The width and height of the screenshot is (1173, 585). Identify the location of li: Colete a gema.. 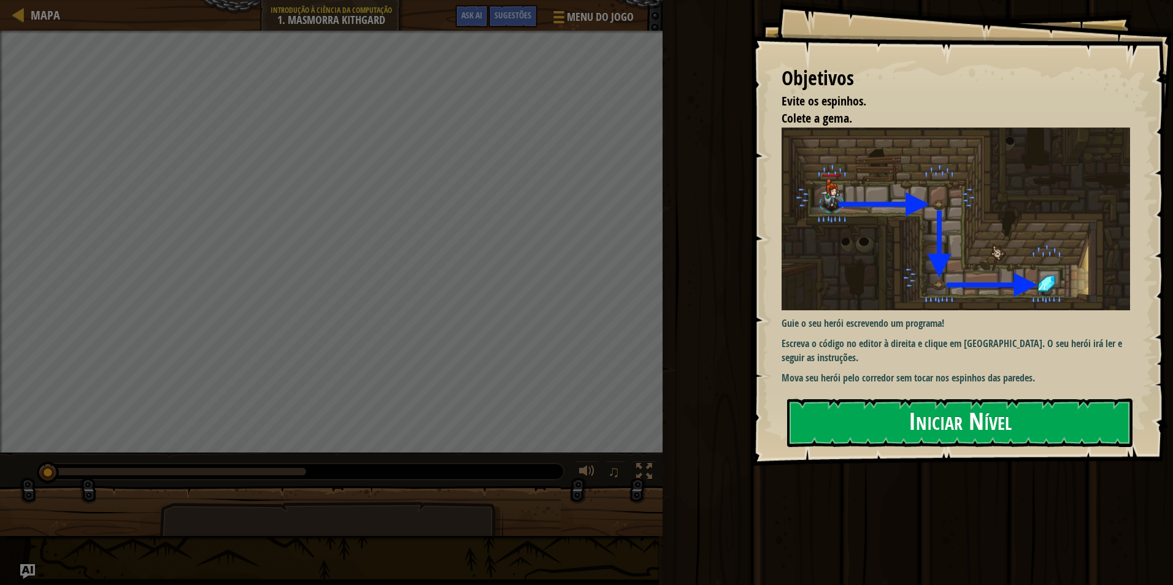
(947, 118).